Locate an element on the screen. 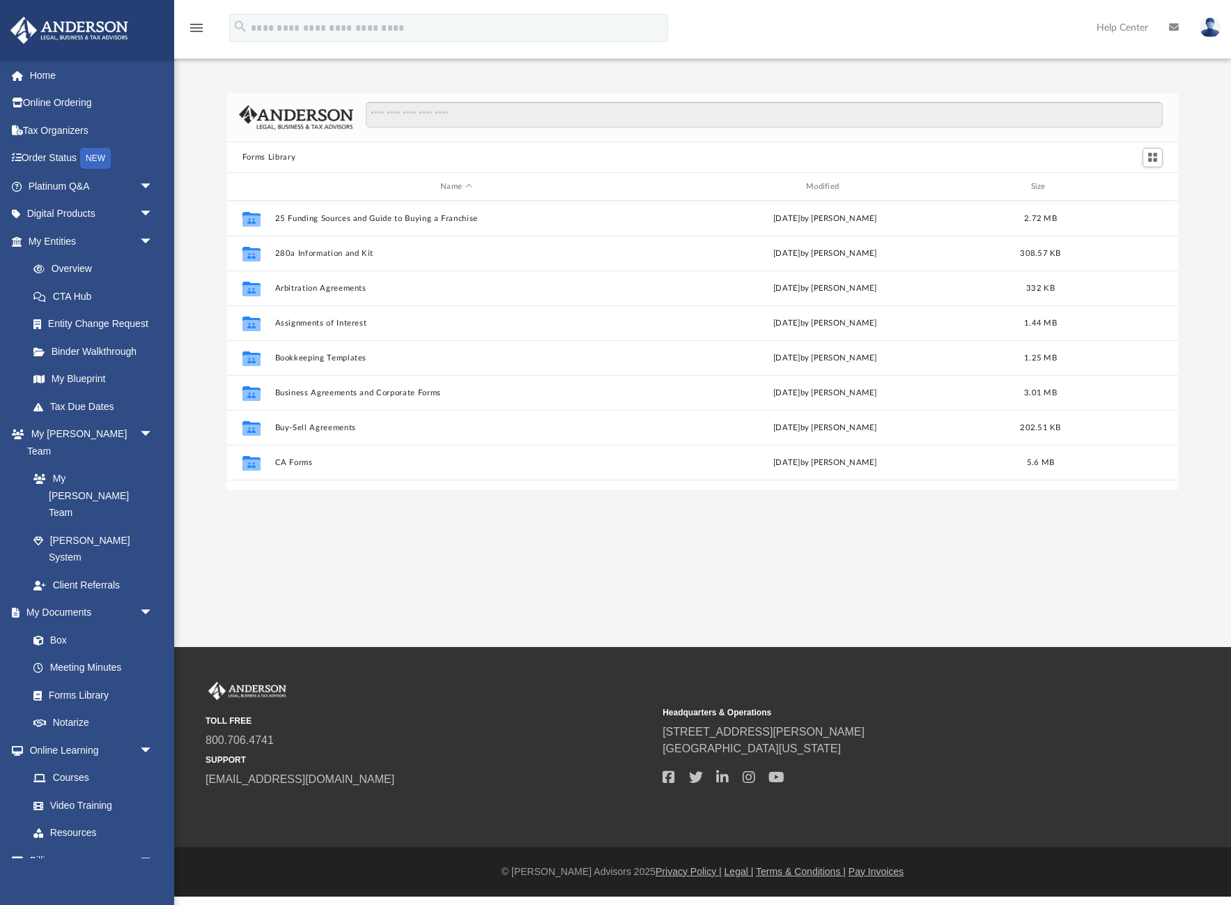 Image resolution: width=1231 pixels, height=905 pixels. small: Headquarters & Operations is located at coordinates (886, 712).